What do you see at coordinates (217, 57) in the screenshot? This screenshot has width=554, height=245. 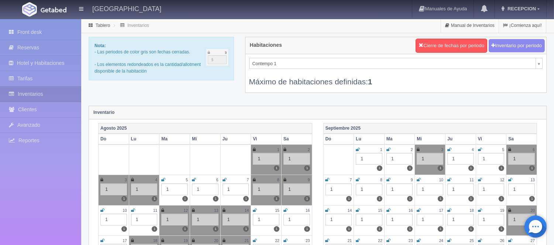 I see `img: cutoff.png` at bounding box center [217, 57].